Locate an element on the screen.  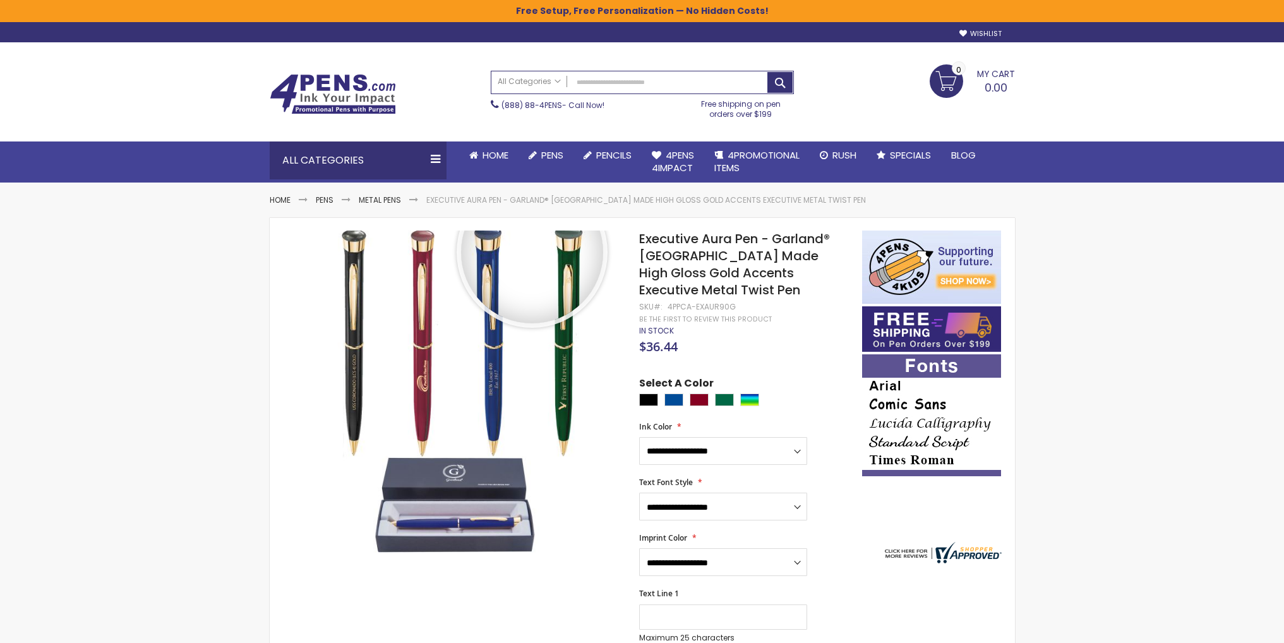
div: Free shipping on pen orders over $199 is located at coordinates (741, 107).